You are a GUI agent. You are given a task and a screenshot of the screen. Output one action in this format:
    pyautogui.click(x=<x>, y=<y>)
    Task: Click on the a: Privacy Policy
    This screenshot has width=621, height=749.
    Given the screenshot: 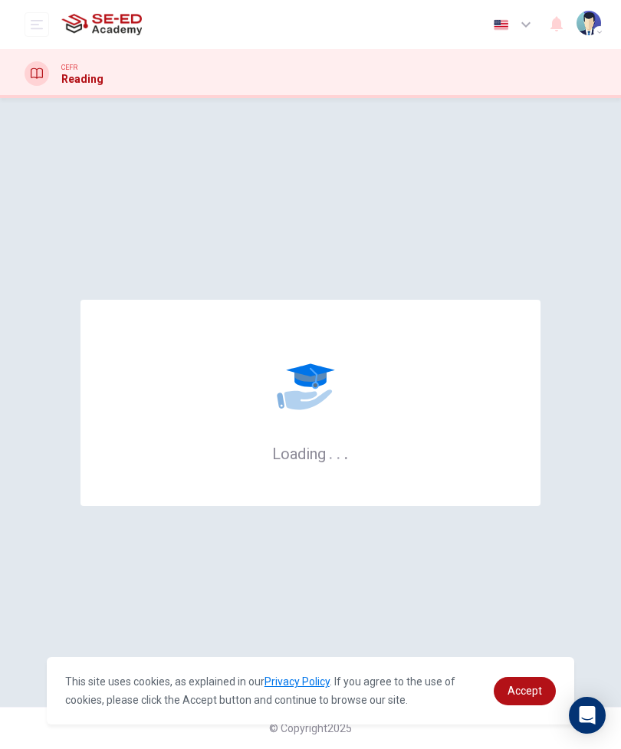 What is the action you would take?
    pyautogui.click(x=297, y=682)
    